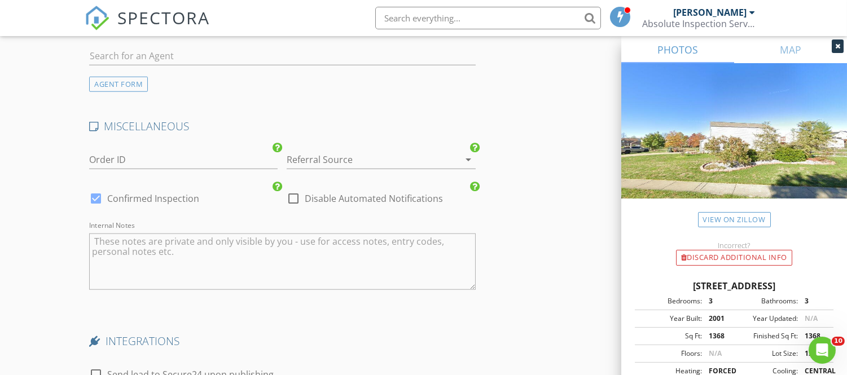  Describe the element at coordinates (791, 50) in the screenshot. I see `a: MAP` at that location.